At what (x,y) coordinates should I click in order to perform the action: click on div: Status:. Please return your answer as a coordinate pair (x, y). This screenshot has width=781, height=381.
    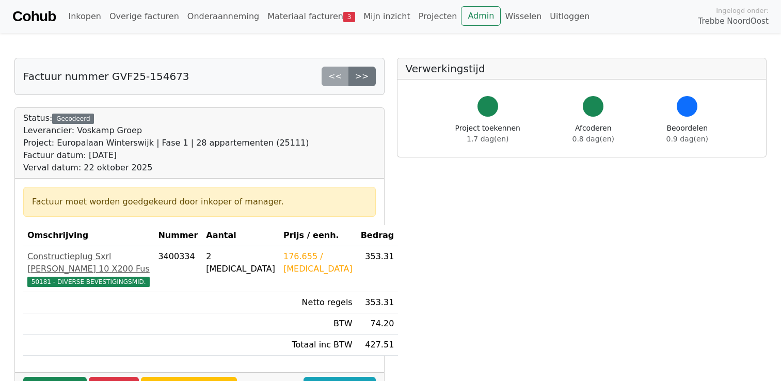
    Looking at the image, I should click on (166, 143).